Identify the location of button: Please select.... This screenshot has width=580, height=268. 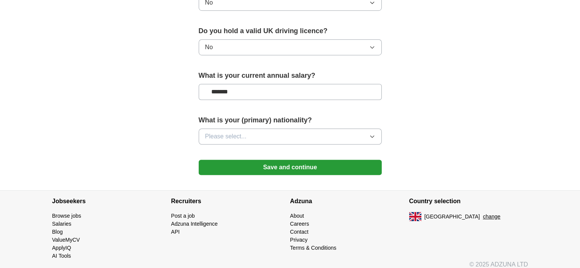
(290, 136).